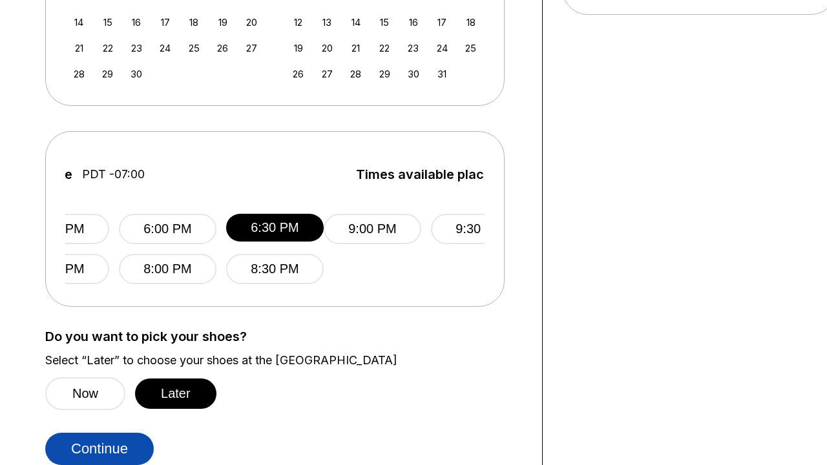 The width and height of the screenshot is (827, 465). Describe the element at coordinates (99, 449) in the screenshot. I see `button: Continue` at that location.